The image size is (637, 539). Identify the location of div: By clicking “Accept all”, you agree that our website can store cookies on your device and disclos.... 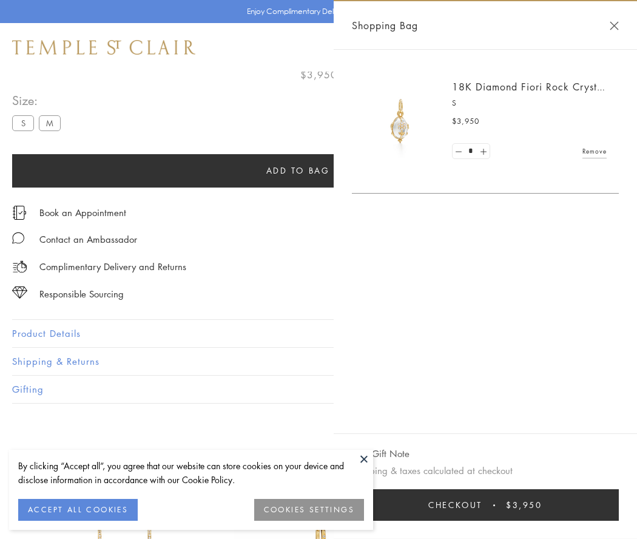
(191, 473).